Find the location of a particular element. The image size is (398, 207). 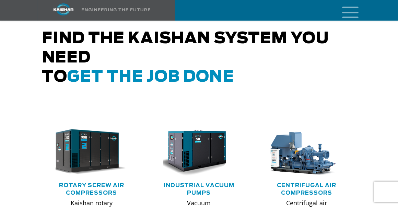

span: get the job done is located at coordinates (151, 77).